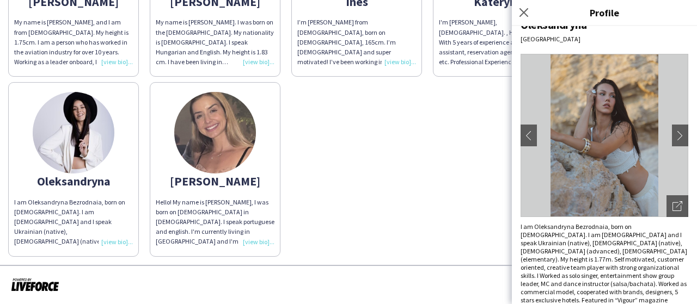  I want to click on img: Crew avatar or photo, so click(604, 136).